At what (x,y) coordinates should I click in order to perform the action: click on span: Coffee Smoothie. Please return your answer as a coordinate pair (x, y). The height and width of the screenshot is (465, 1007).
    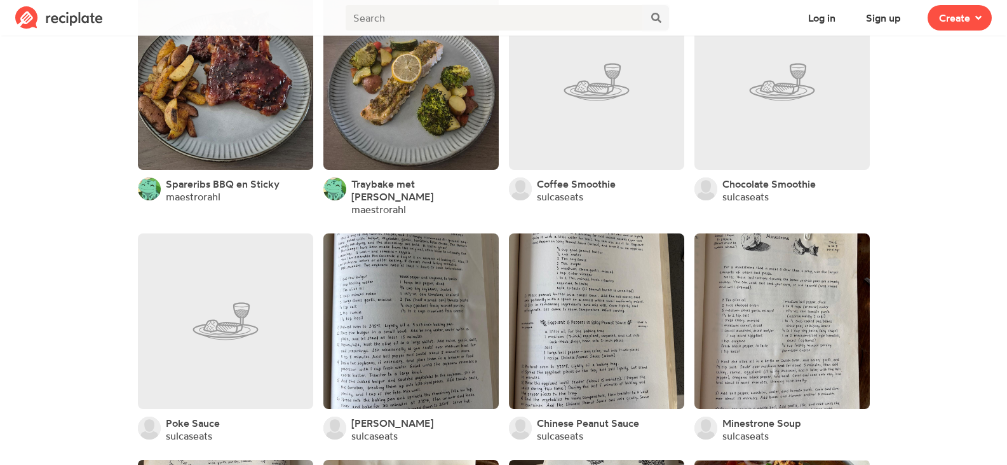
    Looking at the image, I should click on (576, 184).